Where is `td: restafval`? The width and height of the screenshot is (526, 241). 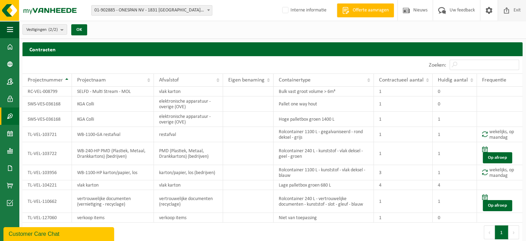
td: restafval is located at coordinates (189, 134).